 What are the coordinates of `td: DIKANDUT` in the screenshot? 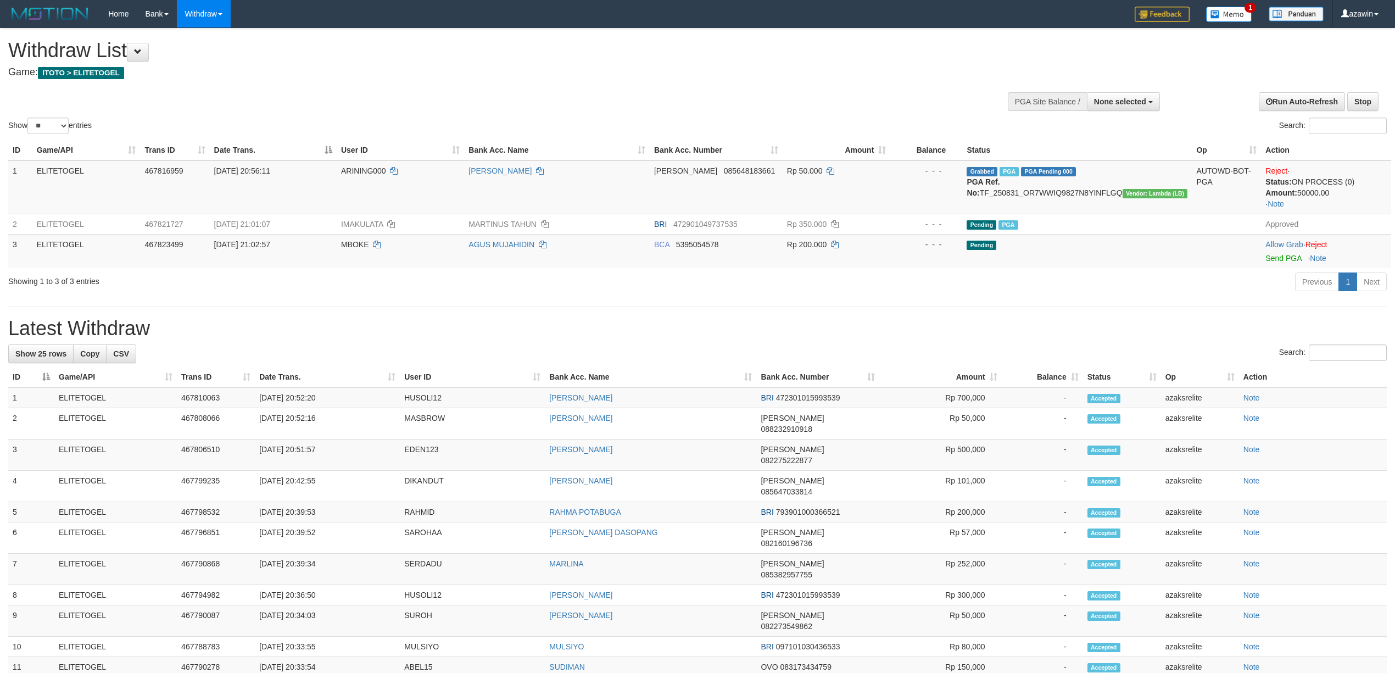 It's located at (472, 486).